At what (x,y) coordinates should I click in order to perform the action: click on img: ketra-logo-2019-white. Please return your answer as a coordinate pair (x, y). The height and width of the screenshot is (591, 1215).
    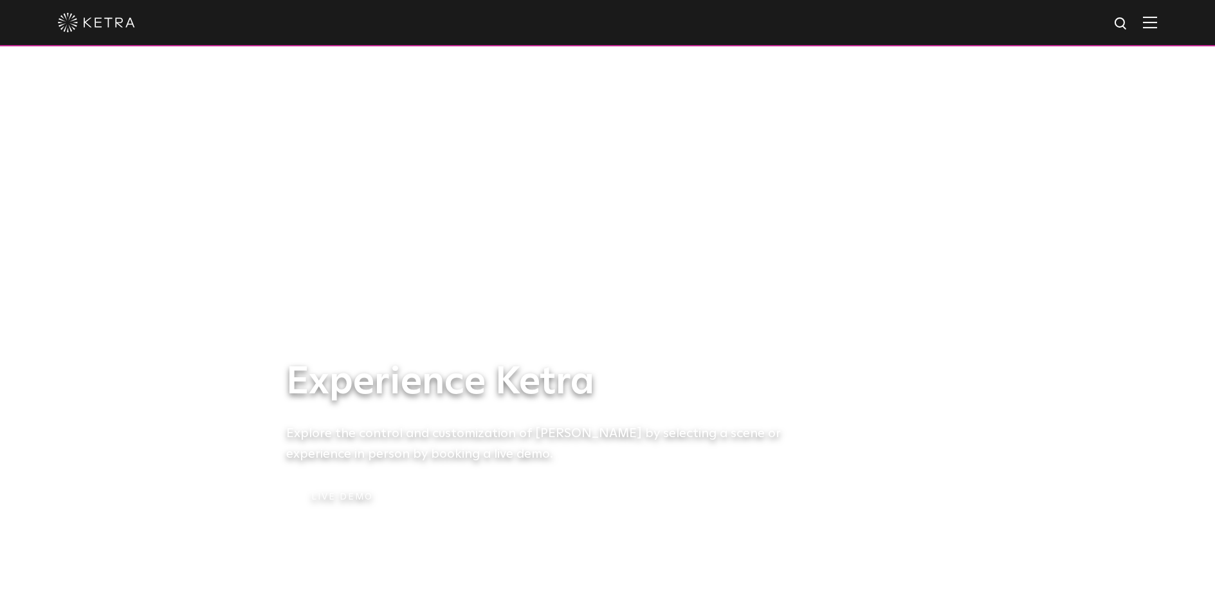
    Looking at the image, I should click on (96, 23).